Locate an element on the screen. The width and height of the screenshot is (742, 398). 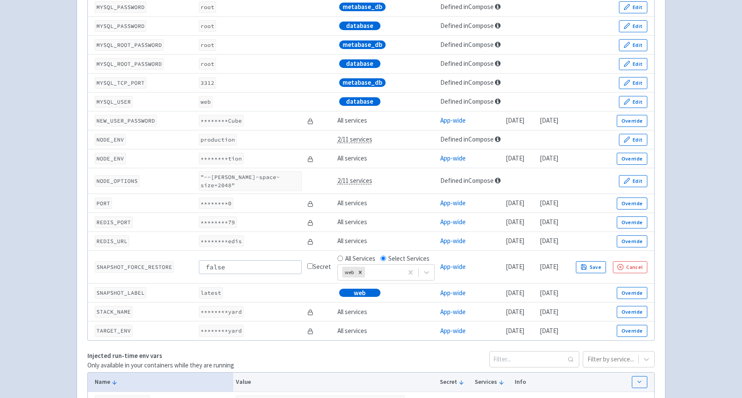
code: production is located at coordinates (218, 139).